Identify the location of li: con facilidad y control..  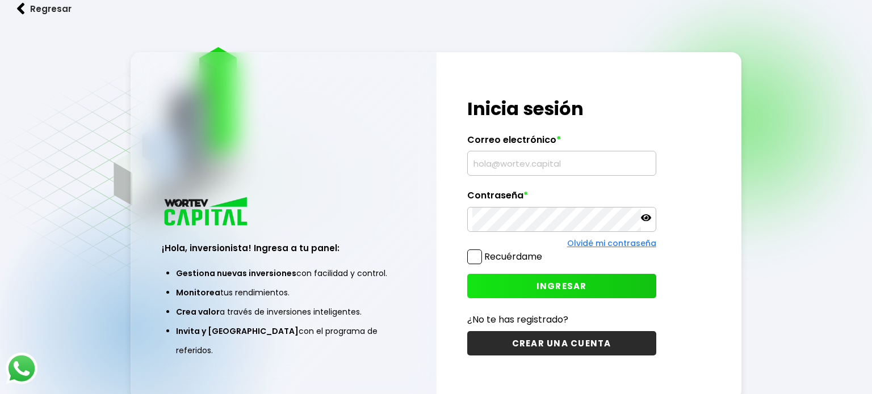
(283, 274).